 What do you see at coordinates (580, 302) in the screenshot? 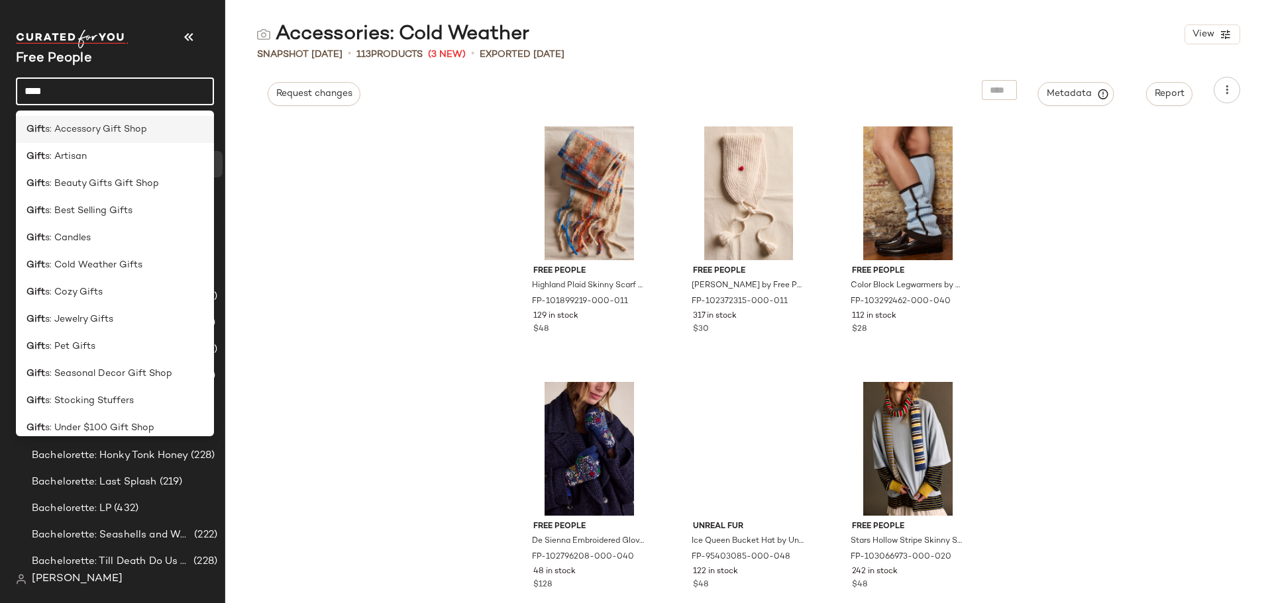
I see `span: FP-101899219-000-011` at bounding box center [580, 302].